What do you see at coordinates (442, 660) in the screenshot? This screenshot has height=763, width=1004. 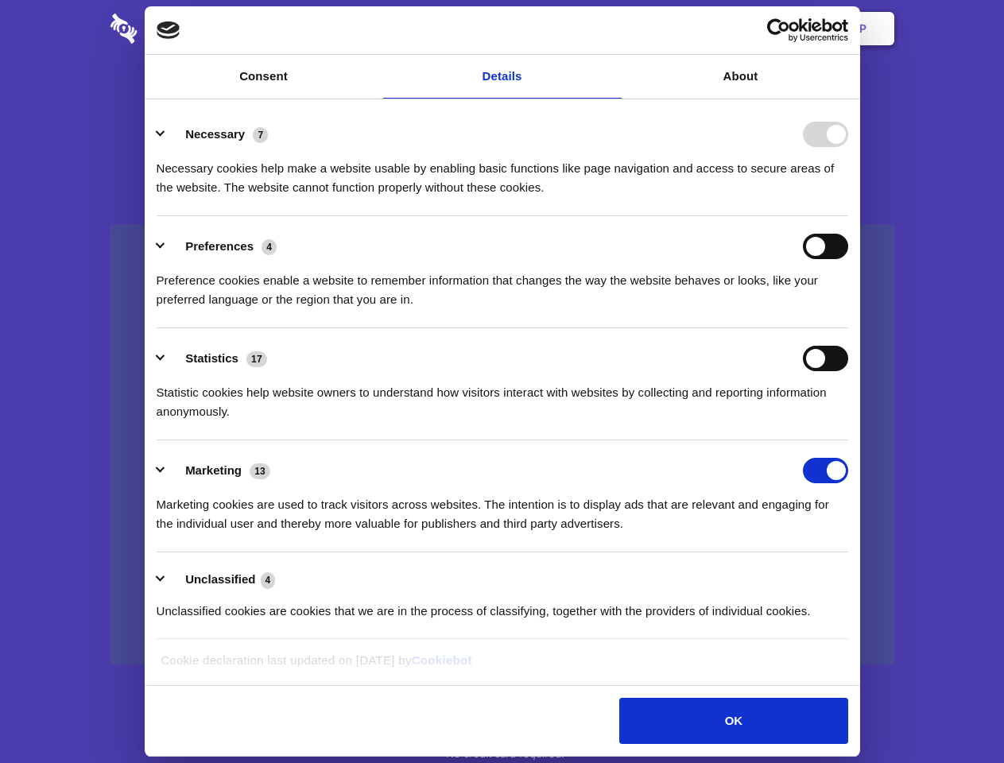 I see `a: Cookiebot` at bounding box center [442, 660].